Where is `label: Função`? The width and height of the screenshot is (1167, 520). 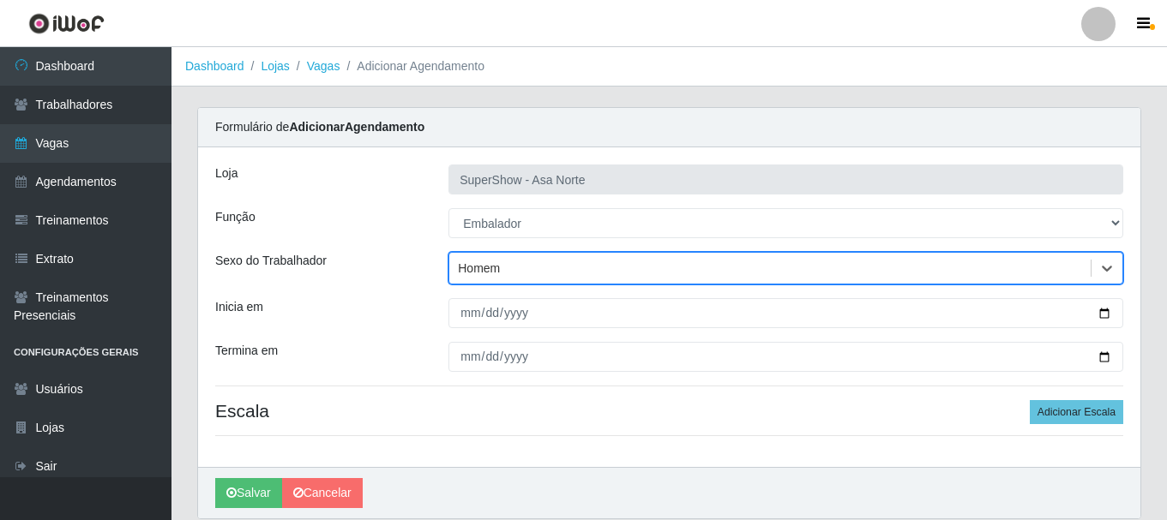
label: Função is located at coordinates (235, 217).